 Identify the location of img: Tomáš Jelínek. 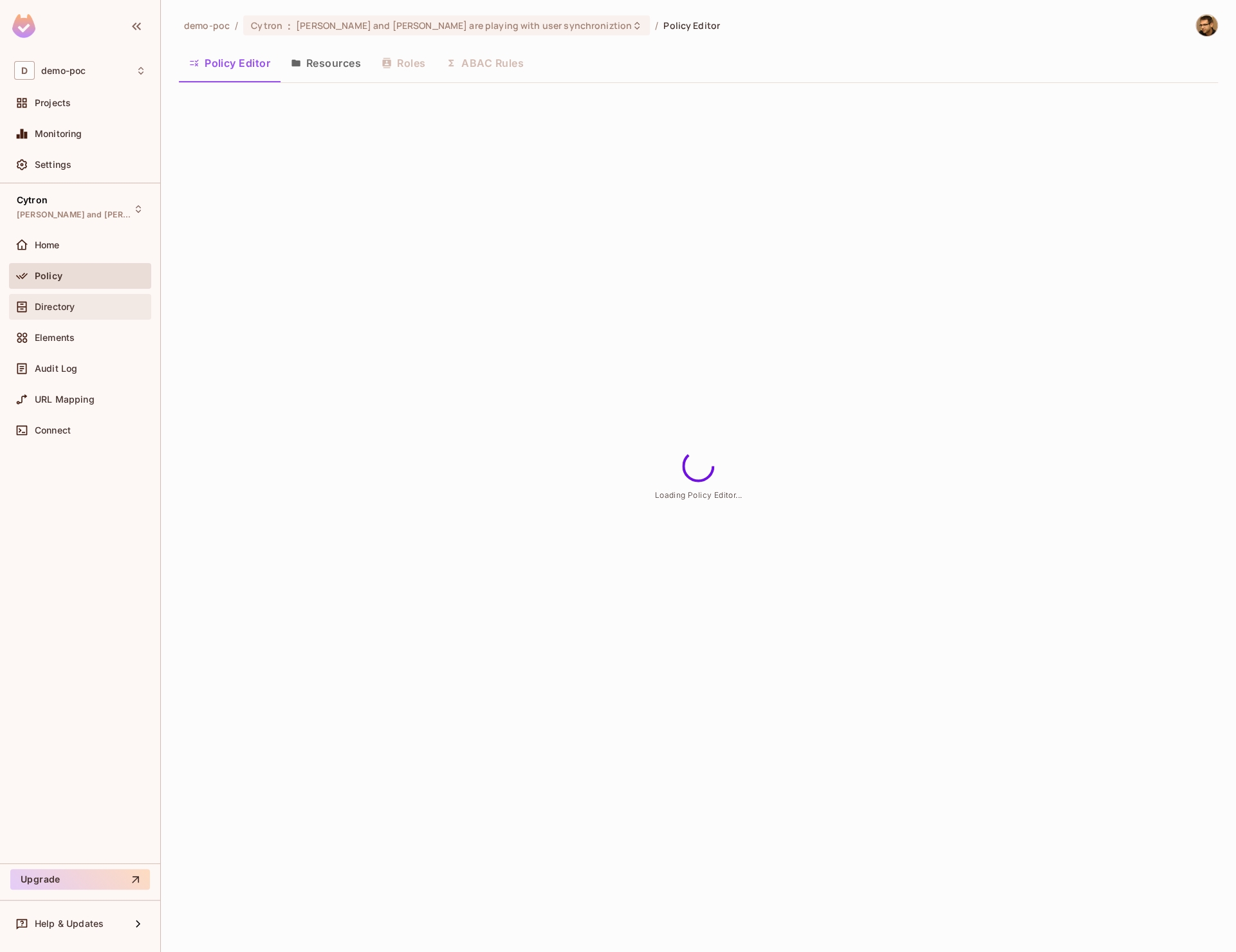
(1206, 25).